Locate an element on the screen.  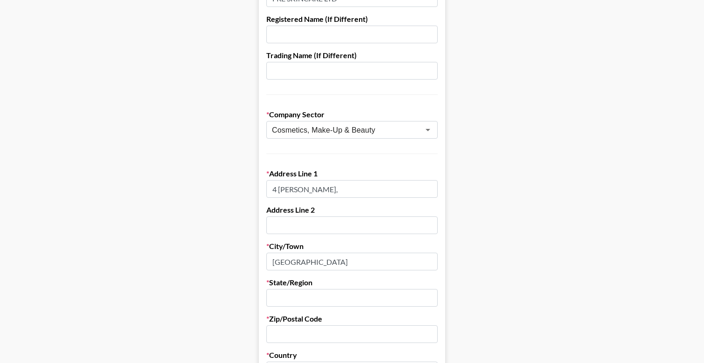
button: Open is located at coordinates (428, 130).